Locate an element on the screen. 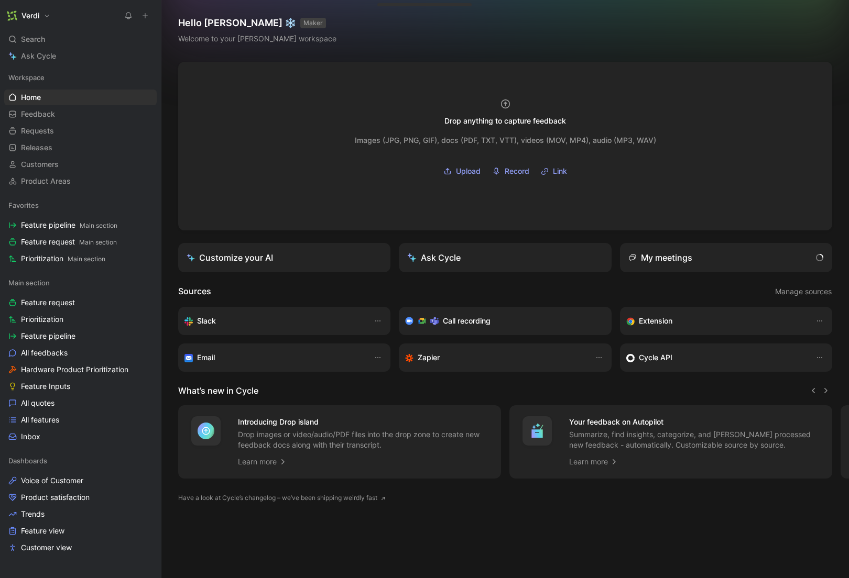 The image size is (849, 578). span: Upload is located at coordinates (468, 171).